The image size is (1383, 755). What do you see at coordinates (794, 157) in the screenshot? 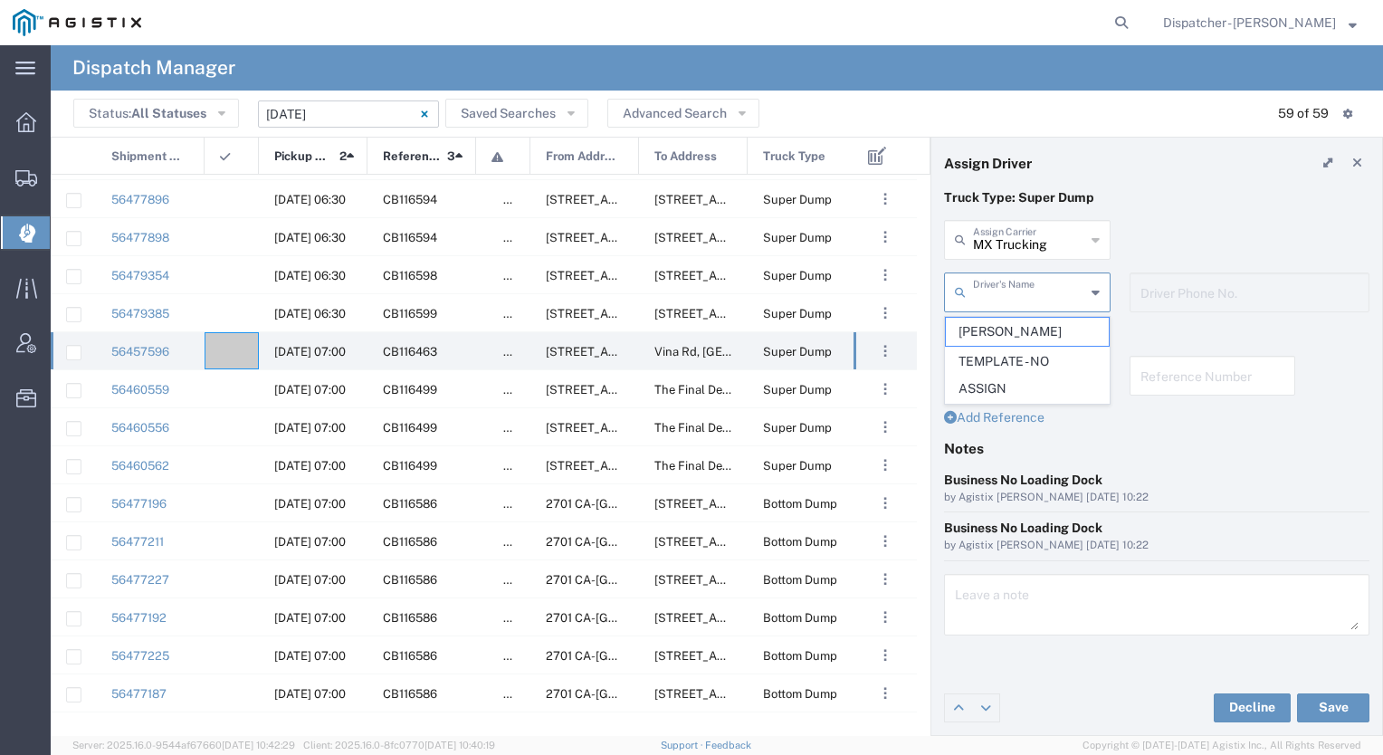
I see `span: Truck Type` at bounding box center [794, 157].